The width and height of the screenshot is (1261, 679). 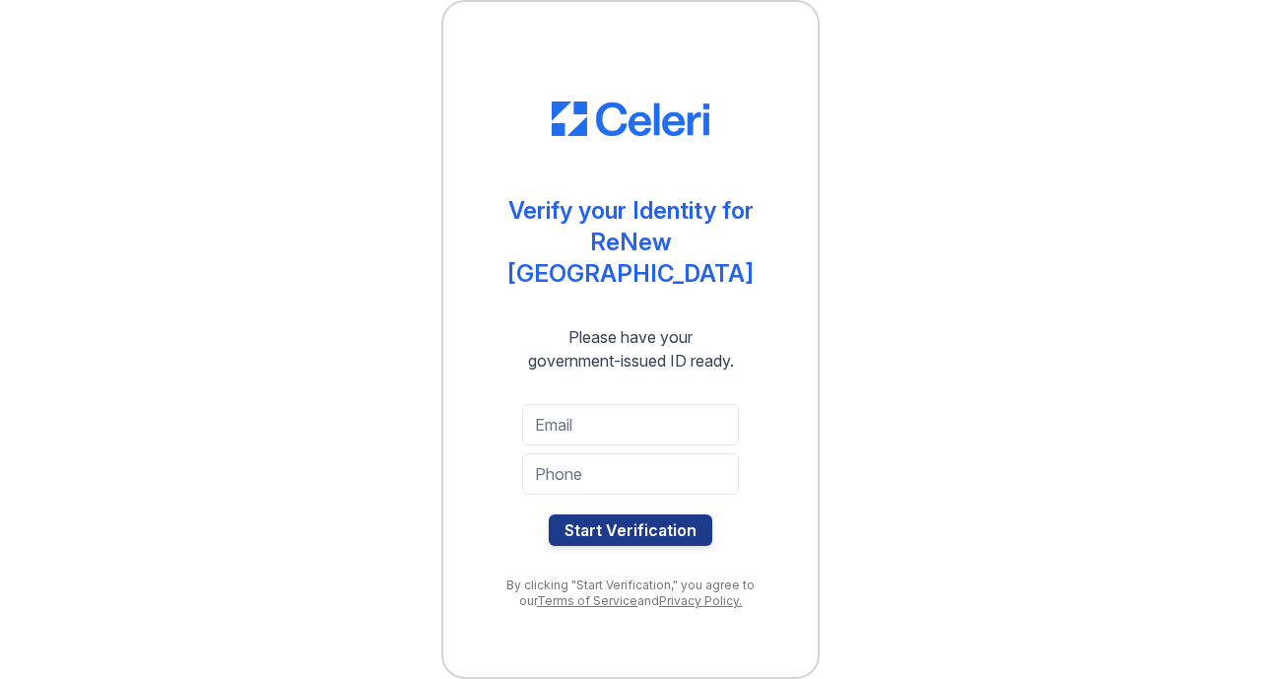 What do you see at coordinates (630, 474) in the screenshot?
I see `input: Phone` at bounding box center [630, 474].